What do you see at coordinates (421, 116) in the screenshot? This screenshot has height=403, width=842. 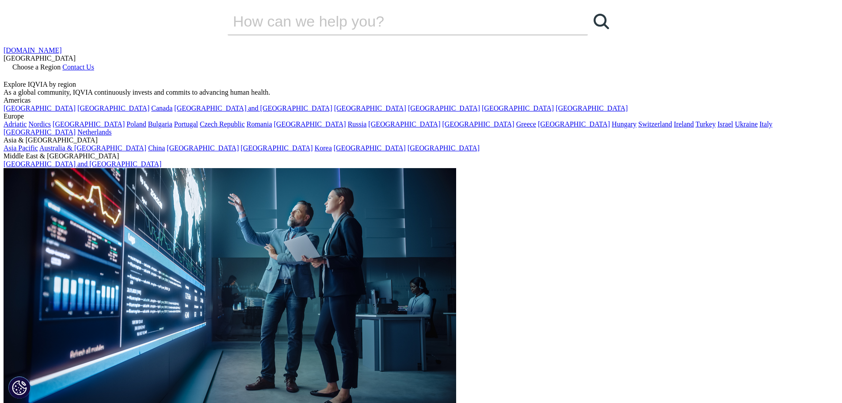 I see `div: Europe` at bounding box center [421, 116].